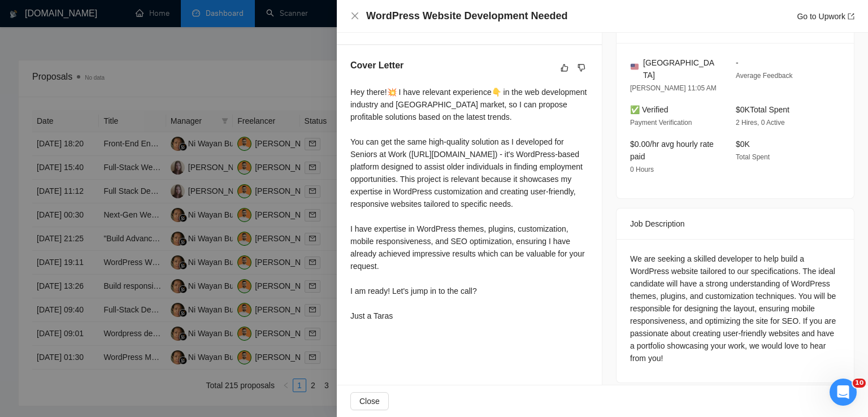 The width and height of the screenshot is (868, 417). Describe the element at coordinates (565, 68) in the screenshot. I see `button: like` at that location.